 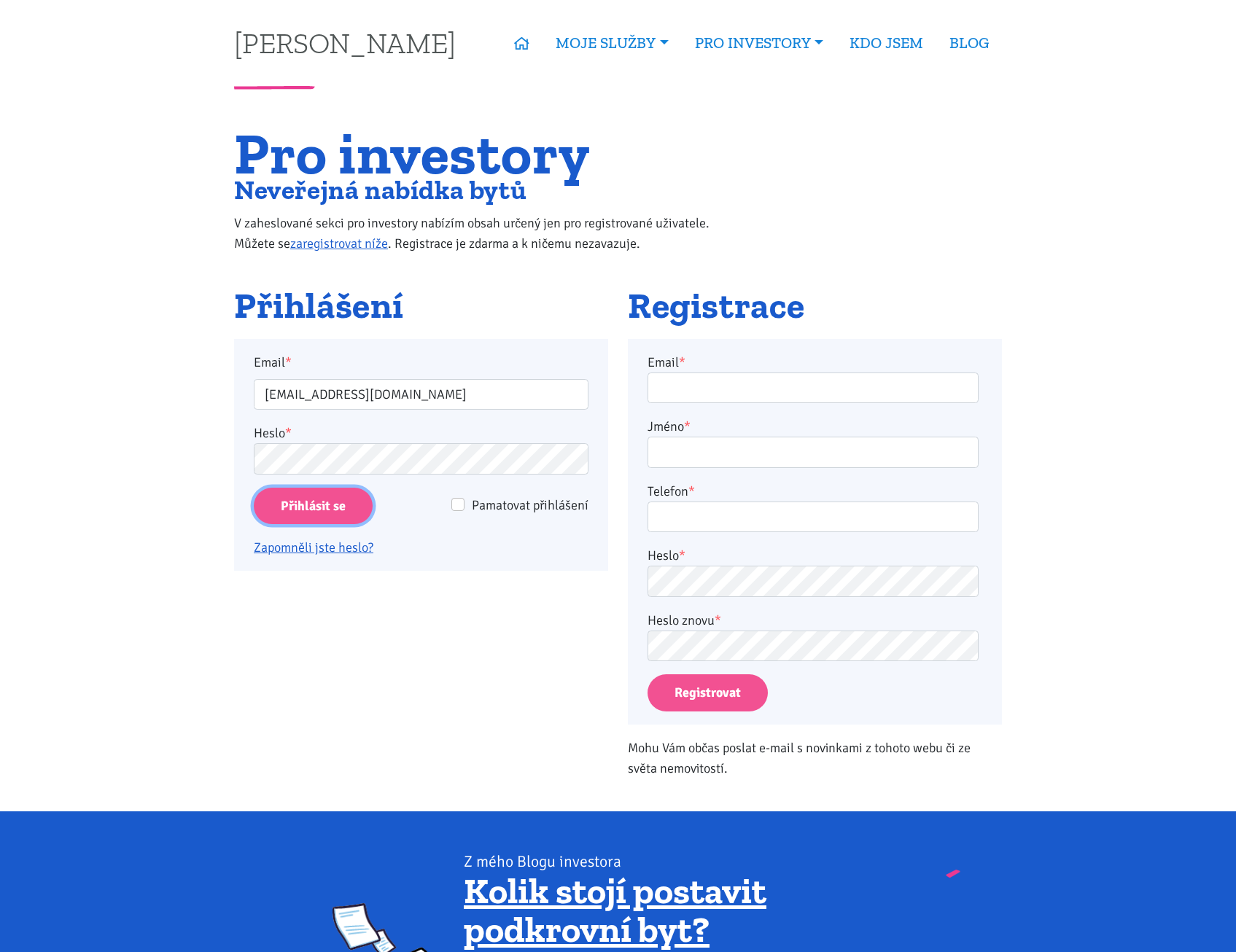 What do you see at coordinates (486, 233) in the screenshot?
I see `p: V zaheslované sekci pro investory nabízím obsah určený jen pro registrované uživatele. Můžete se ...` at bounding box center [486, 233].